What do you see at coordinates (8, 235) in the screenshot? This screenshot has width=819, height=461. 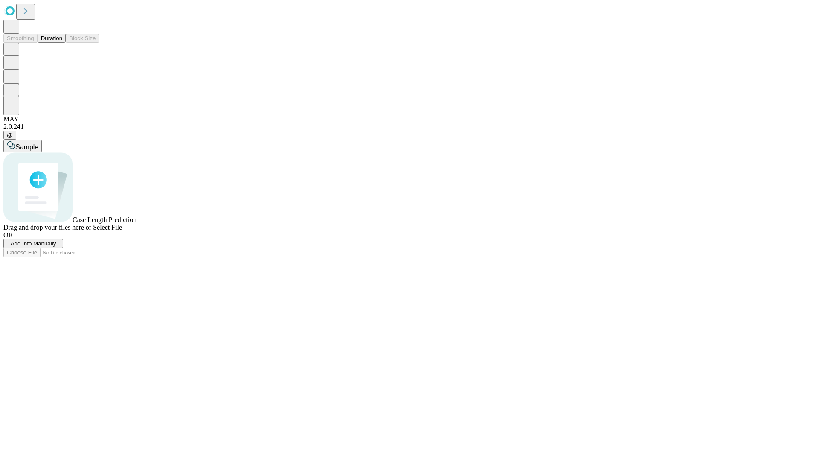 I see `span: OR` at bounding box center [8, 235].